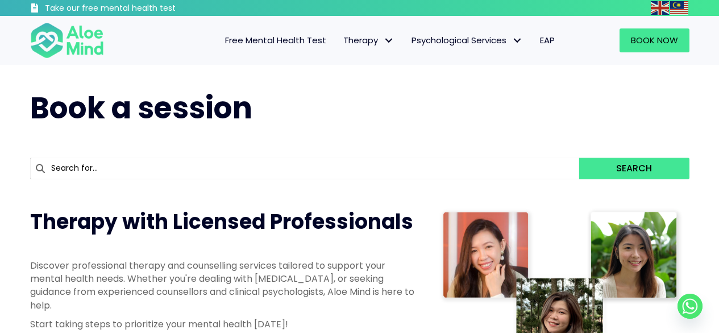  Describe the element at coordinates (634, 168) in the screenshot. I see `button: Search` at that location.